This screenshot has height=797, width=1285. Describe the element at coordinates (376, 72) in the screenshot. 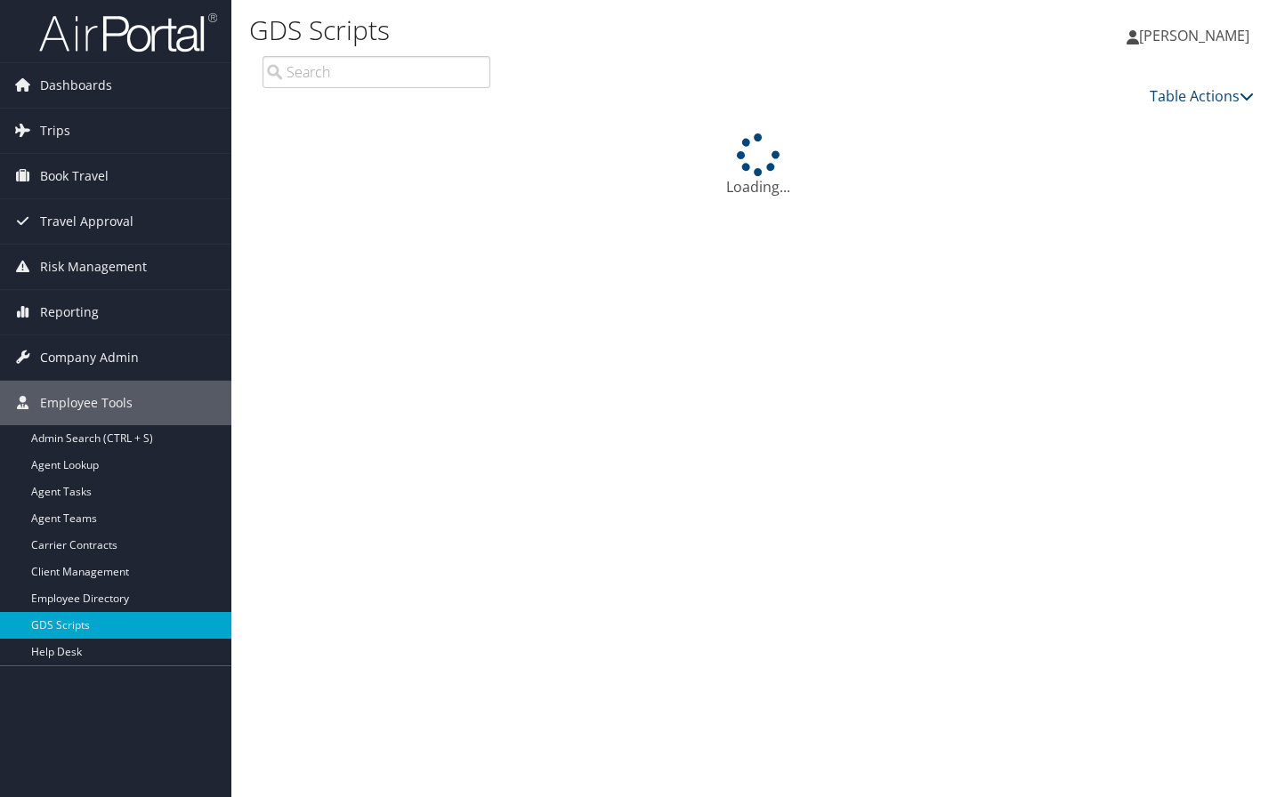

I see `input: Search` at that location.